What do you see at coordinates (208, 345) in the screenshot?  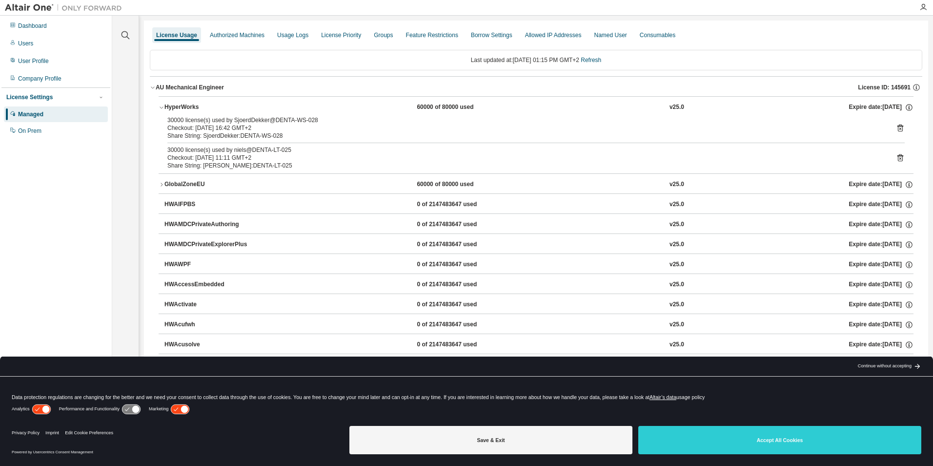 I see `div: HWAcusolve` at bounding box center [208, 345].